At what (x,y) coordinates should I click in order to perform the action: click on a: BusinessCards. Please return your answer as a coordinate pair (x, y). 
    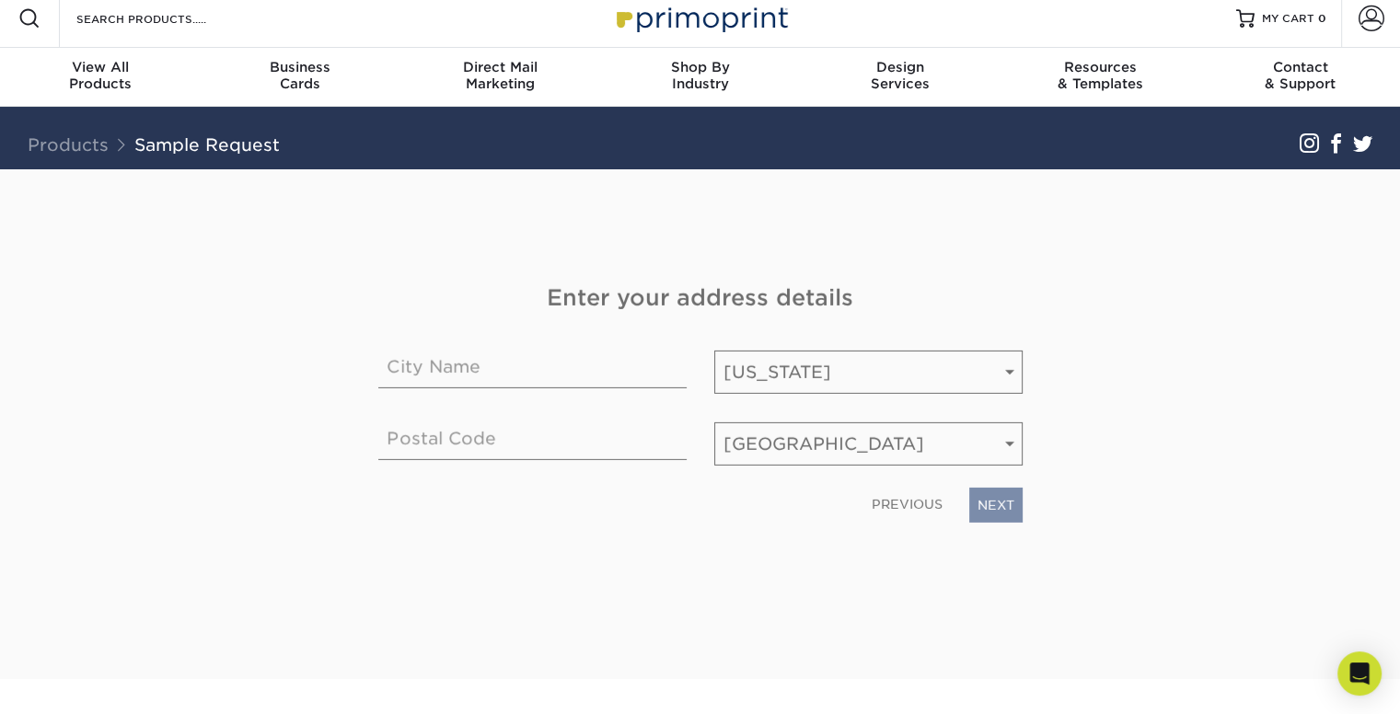
    Looking at the image, I should click on (299, 77).